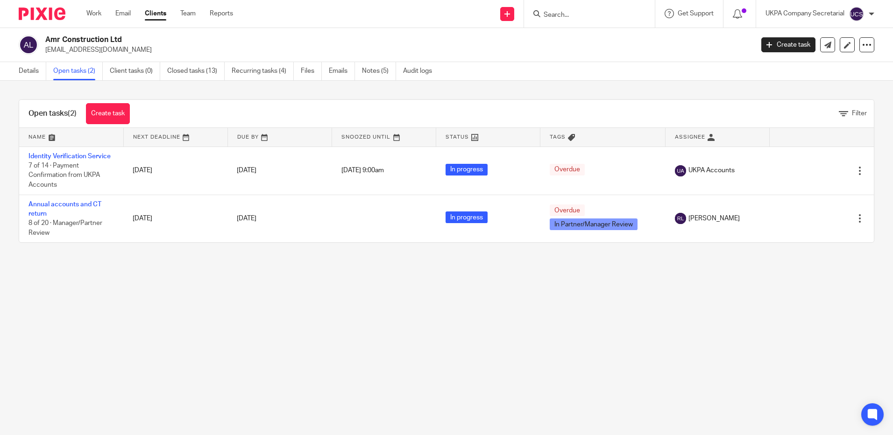 This screenshot has width=893, height=435. Describe the element at coordinates (64, 175) in the screenshot. I see `span: 7 of 14 · Payment Confirmation from UKPA Accounts` at that location.